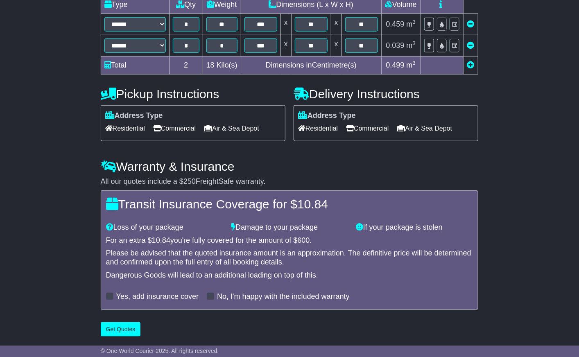 Image resolution: width=579 pixels, height=357 pixels. Describe the element at coordinates (121, 329) in the screenshot. I see `button: Get Quotes` at that location.